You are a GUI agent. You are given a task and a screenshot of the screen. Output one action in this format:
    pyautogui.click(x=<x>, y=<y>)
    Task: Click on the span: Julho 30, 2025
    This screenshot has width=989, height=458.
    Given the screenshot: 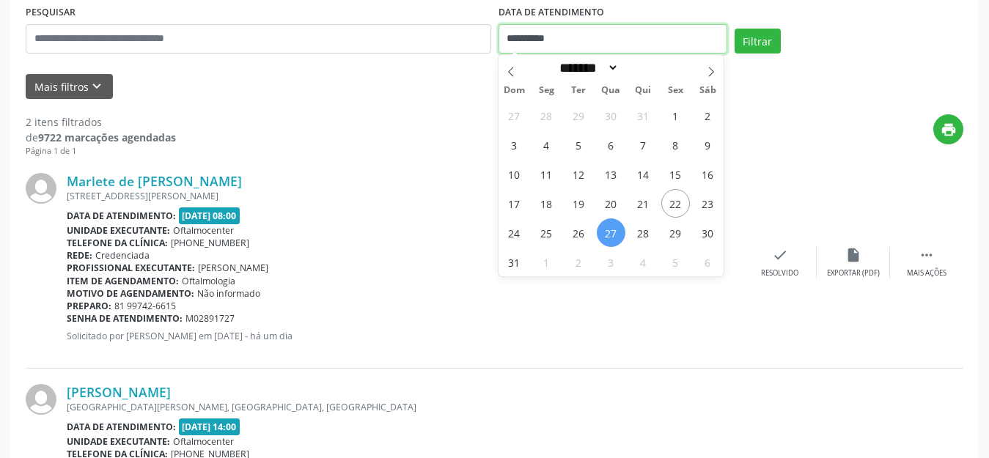 What is the action you would take?
    pyautogui.click(x=611, y=115)
    